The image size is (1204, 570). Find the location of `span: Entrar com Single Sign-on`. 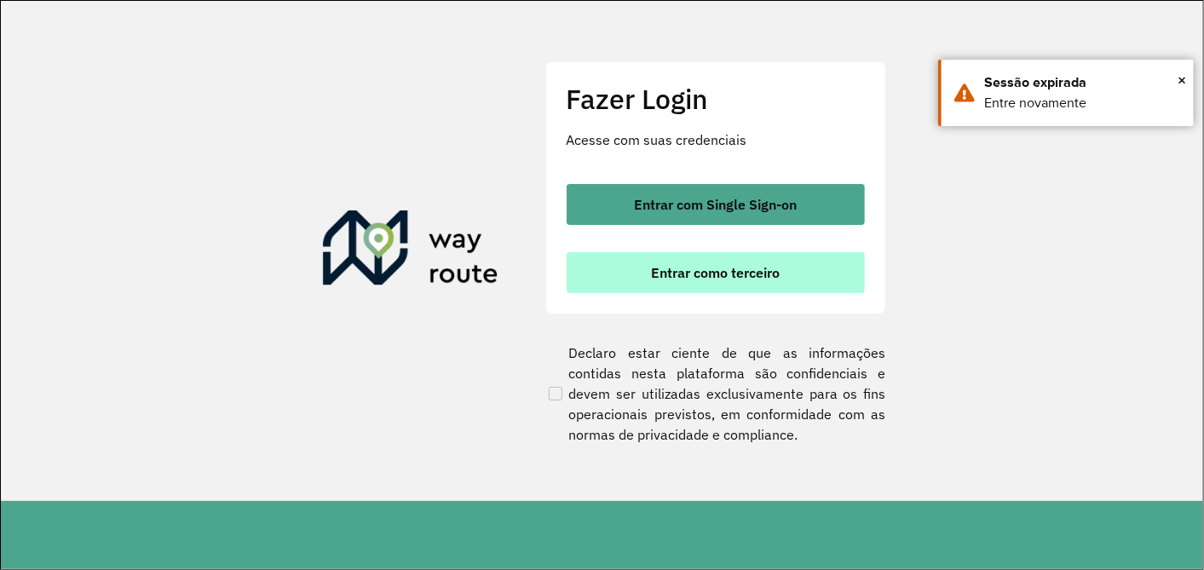

span: Entrar com Single Sign-on is located at coordinates (715, 205).